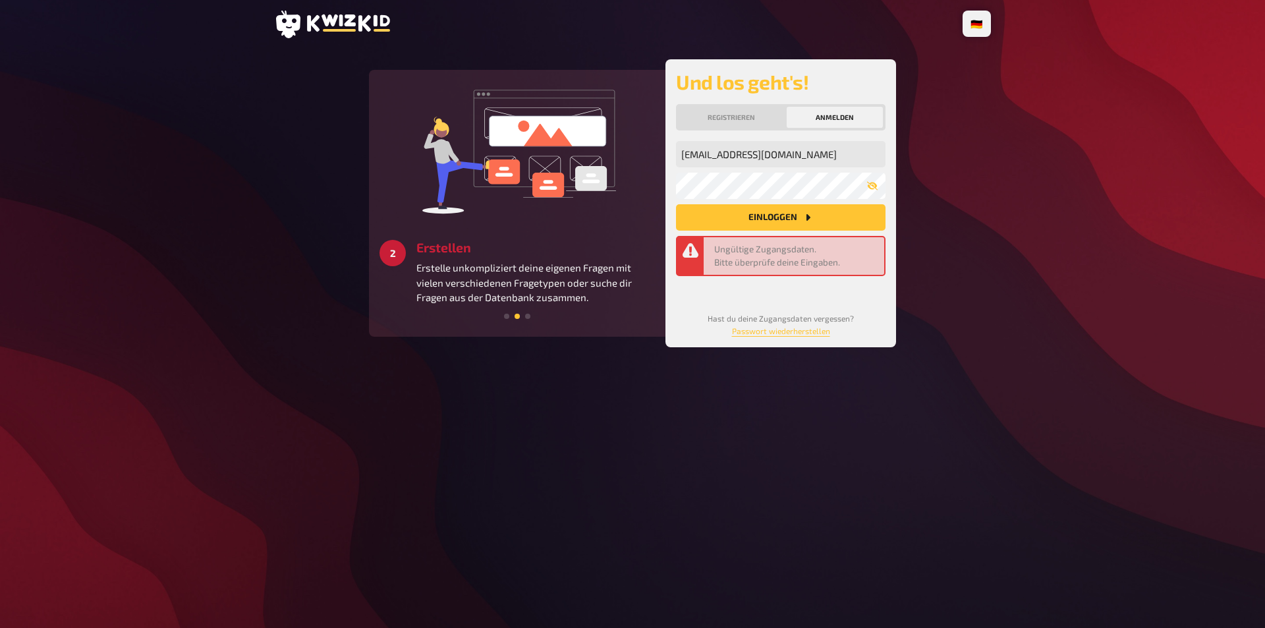 The height and width of the screenshot is (628, 1265). Describe the element at coordinates (835, 117) in the screenshot. I see `button: Anmelden` at that location.